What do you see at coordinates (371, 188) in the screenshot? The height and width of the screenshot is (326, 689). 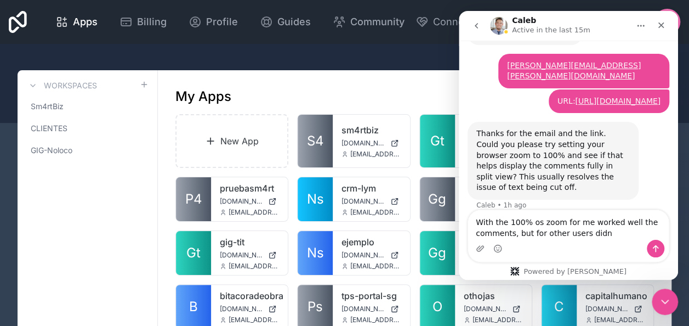 I see `a: crm-lym` at bounding box center [371, 188].